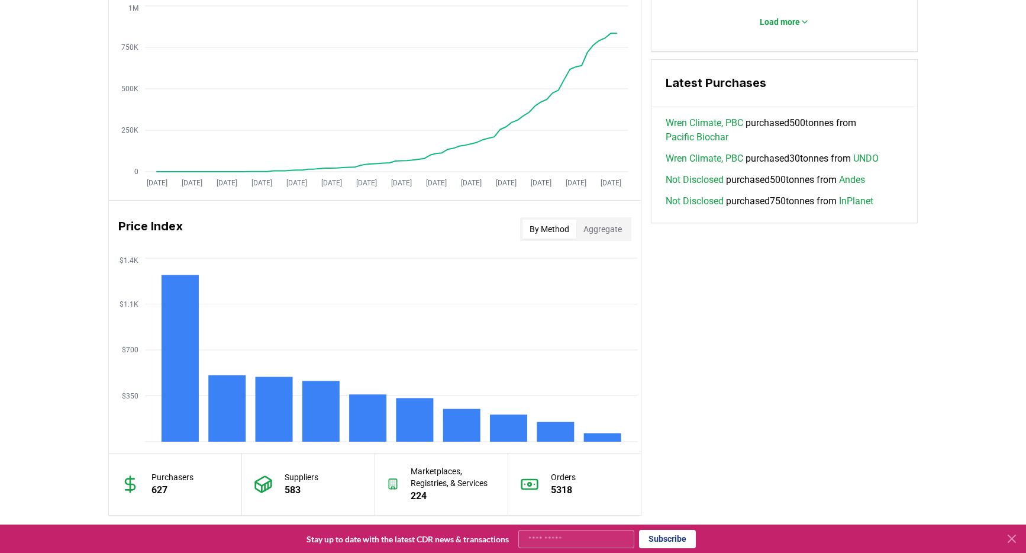  I want to click on tspan: 250K, so click(130, 130).